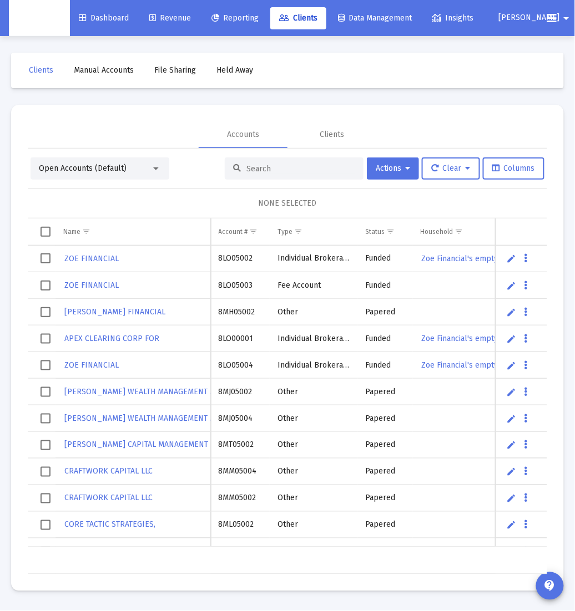  Describe the element at coordinates (86, 231) in the screenshot. I see `span: Show filter options for column 'Name'` at that location.